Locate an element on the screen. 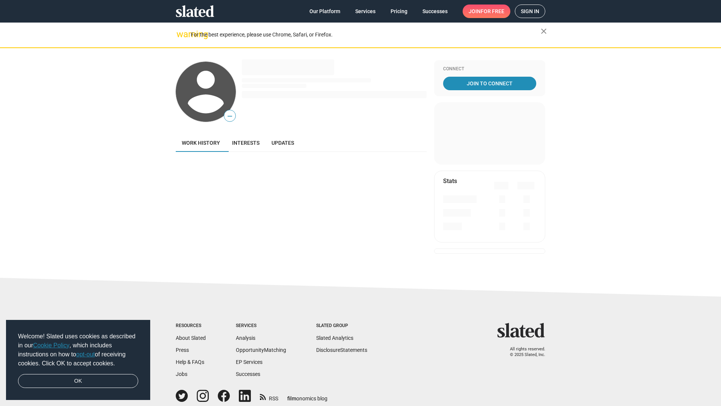 This screenshot has height=406, width=721. a: Work history is located at coordinates (201, 143).